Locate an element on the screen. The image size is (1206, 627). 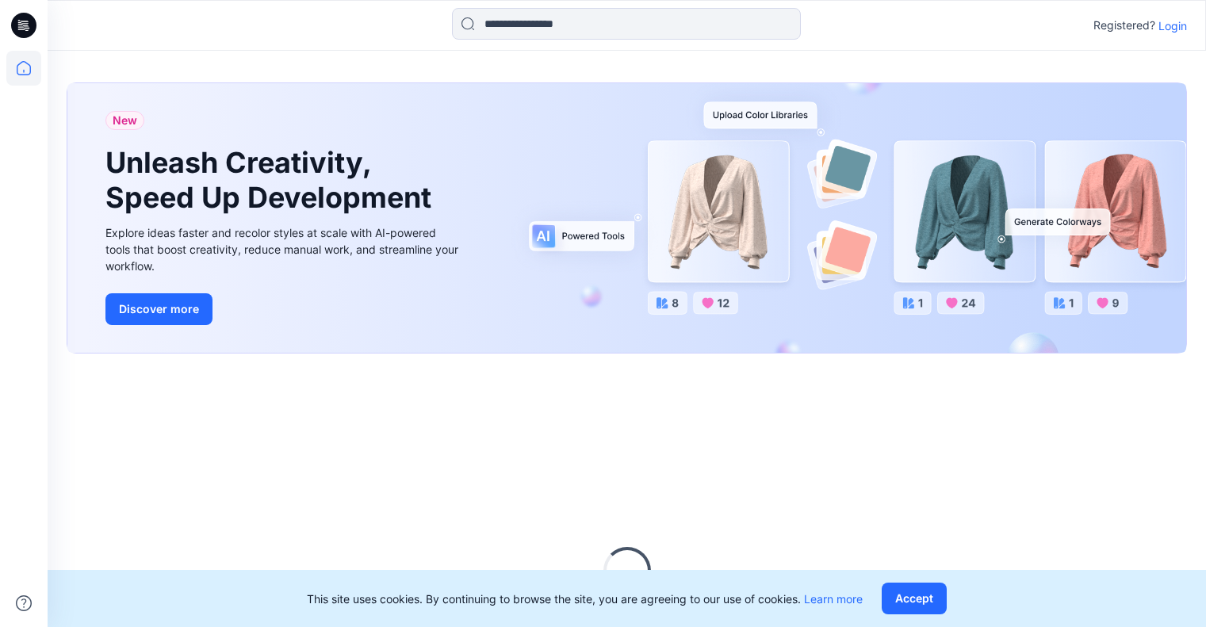
button: Discover more is located at coordinates (159, 309).